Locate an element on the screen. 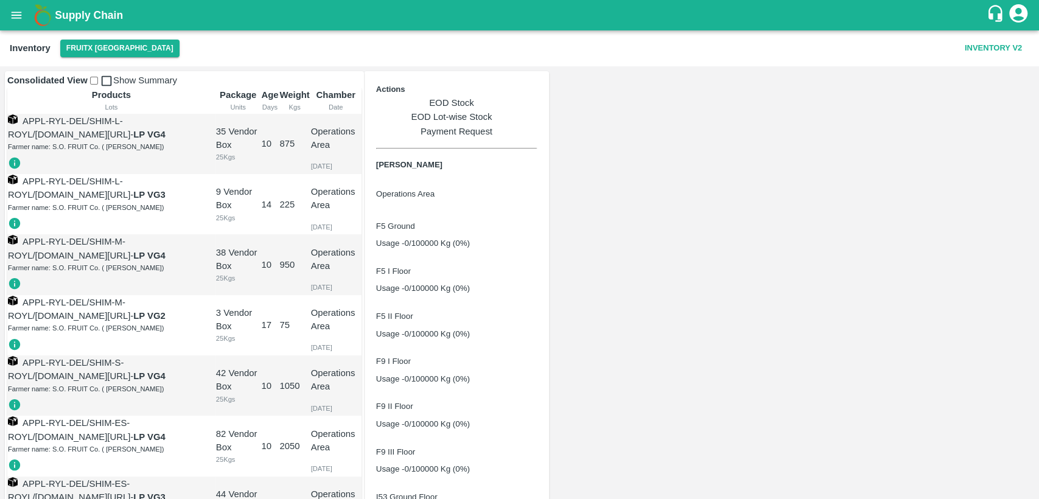 The width and height of the screenshot is (1039, 499). a: EOD Lot-wise Stock is located at coordinates (457, 117).